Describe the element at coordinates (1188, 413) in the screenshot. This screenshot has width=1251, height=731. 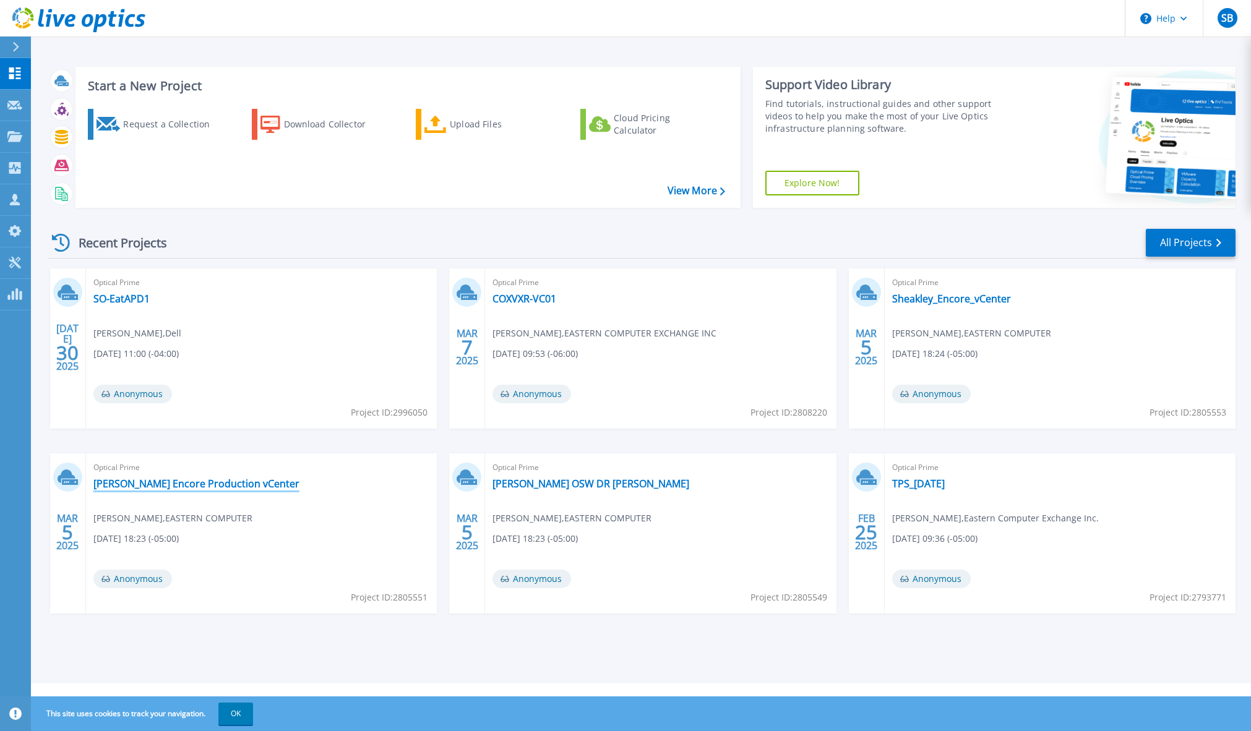
I see `span: Project ID: 2805553` at that location.